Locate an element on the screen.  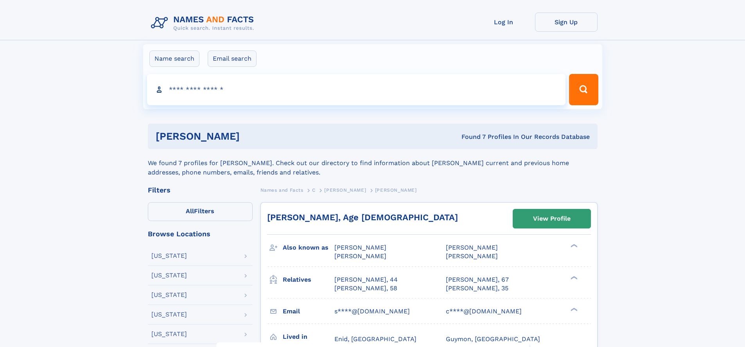
label: Name search is located at coordinates (174, 59).